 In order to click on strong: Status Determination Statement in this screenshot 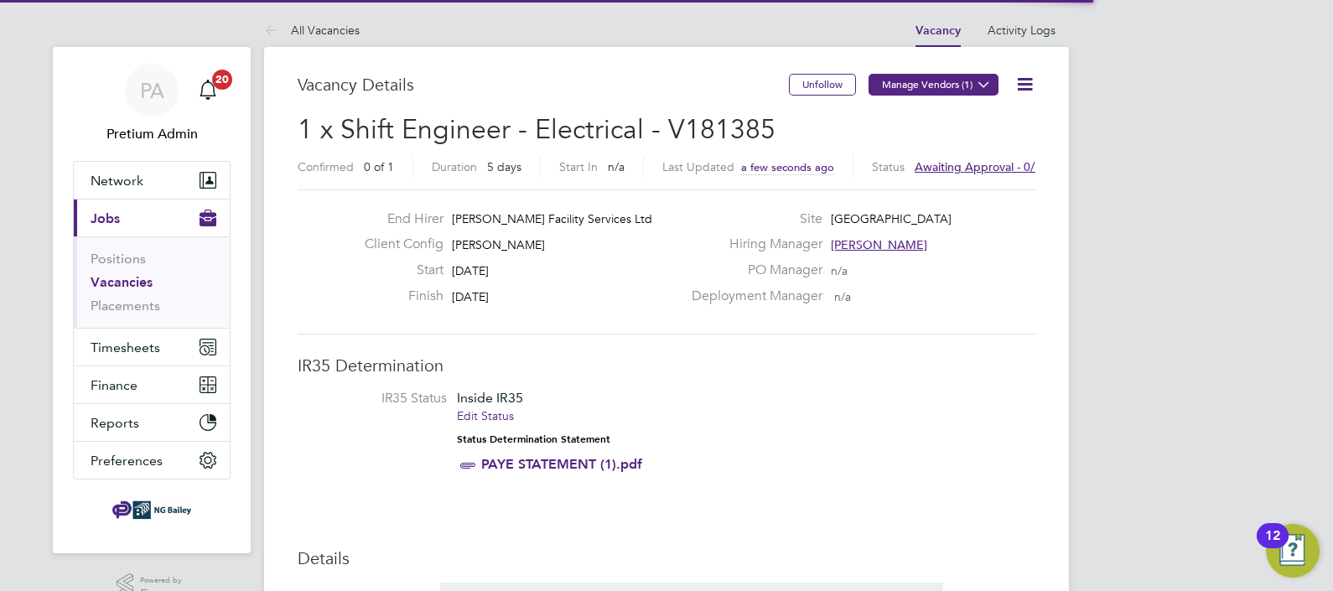, I will do `click(533, 439)`.